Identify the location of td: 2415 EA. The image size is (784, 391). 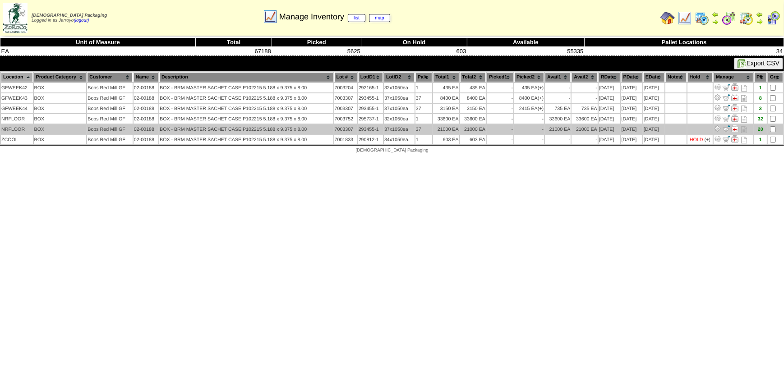
(529, 108).